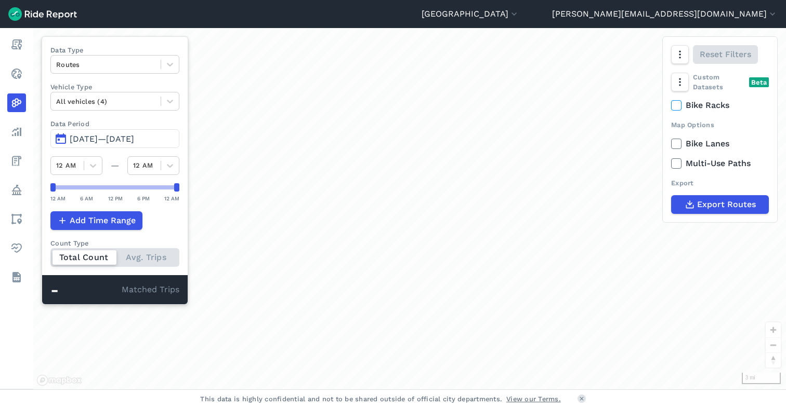 Image resolution: width=786 pixels, height=408 pixels. What do you see at coordinates (17, 74) in the screenshot?
I see `a: Realtime` at bounding box center [17, 74].